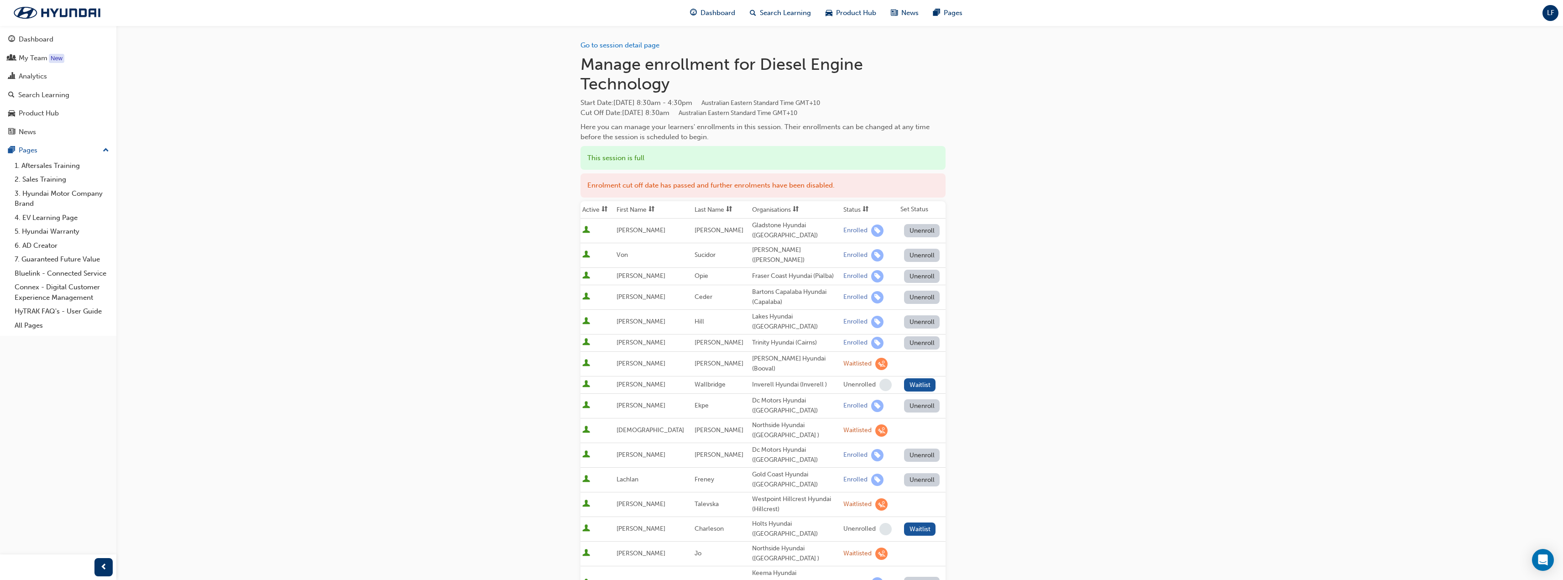 The image size is (1563, 580). Describe the element at coordinates (738, 113) in the screenshot. I see `span: Australian Eastern Standard Time GMT+10` at that location.